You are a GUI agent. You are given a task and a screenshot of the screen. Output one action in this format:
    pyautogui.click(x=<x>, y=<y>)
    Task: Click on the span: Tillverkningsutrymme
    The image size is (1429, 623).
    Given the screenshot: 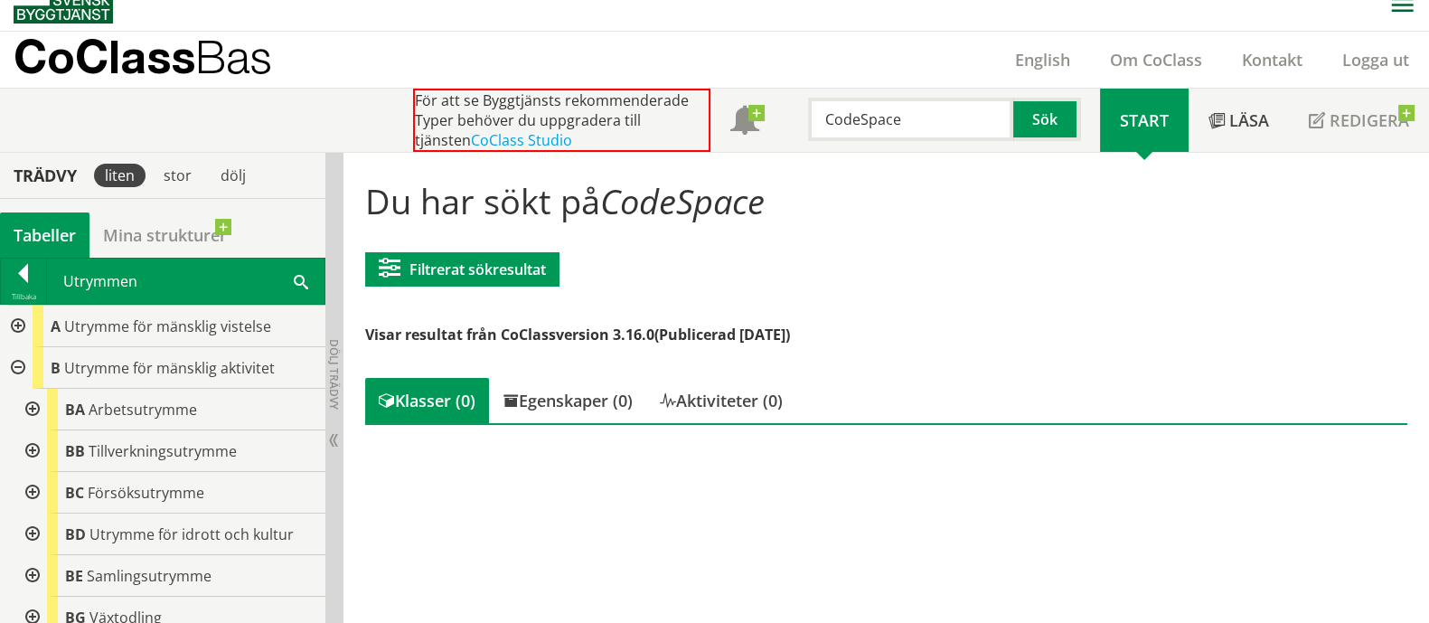 What is the action you would take?
    pyautogui.click(x=163, y=451)
    